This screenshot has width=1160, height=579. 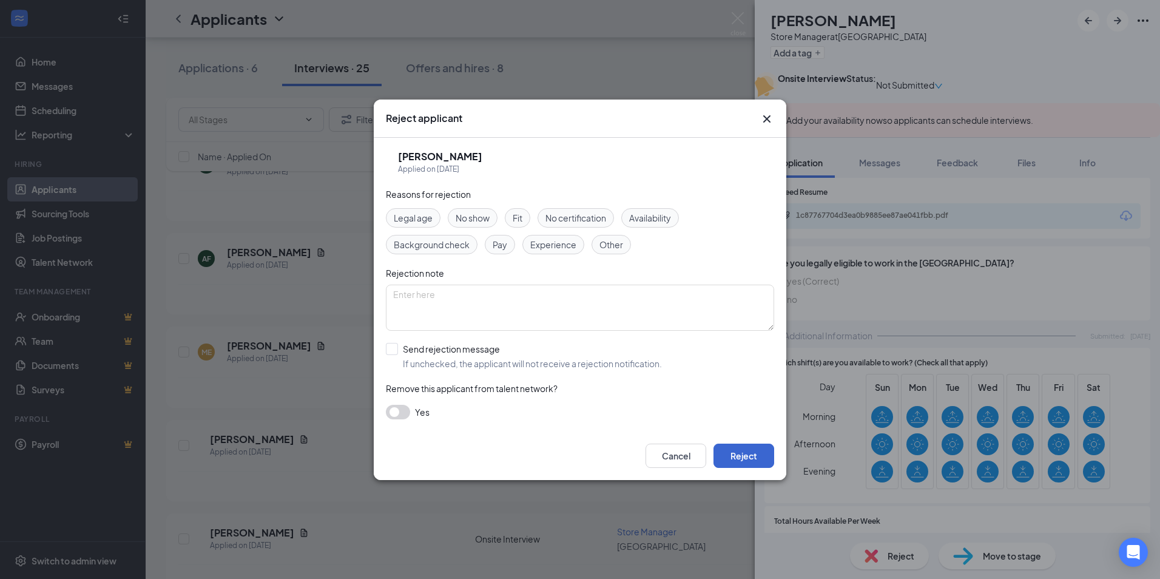 I want to click on span: No show, so click(x=473, y=218).